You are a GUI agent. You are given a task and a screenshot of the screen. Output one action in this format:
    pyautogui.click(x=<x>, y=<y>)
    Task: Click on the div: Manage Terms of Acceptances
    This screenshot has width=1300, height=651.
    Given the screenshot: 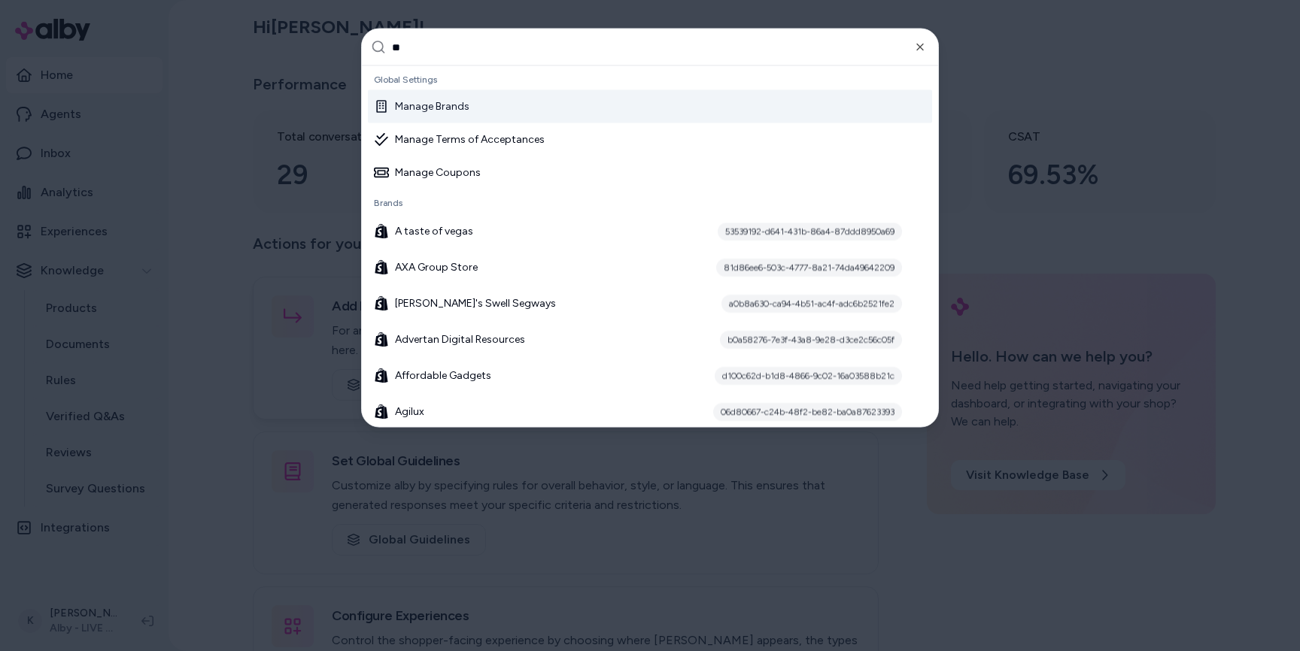 What is the action you would take?
    pyautogui.click(x=459, y=140)
    